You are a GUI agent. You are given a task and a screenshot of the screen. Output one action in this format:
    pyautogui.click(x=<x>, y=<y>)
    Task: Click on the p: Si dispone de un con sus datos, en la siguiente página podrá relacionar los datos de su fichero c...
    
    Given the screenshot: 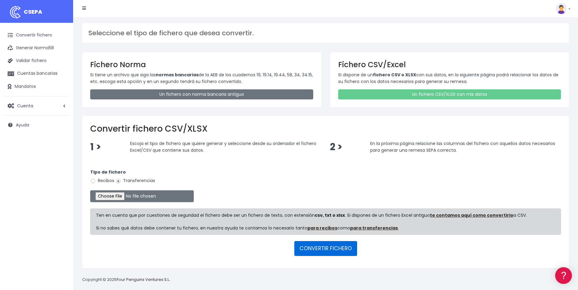 What is the action you would take?
    pyautogui.click(x=449, y=78)
    